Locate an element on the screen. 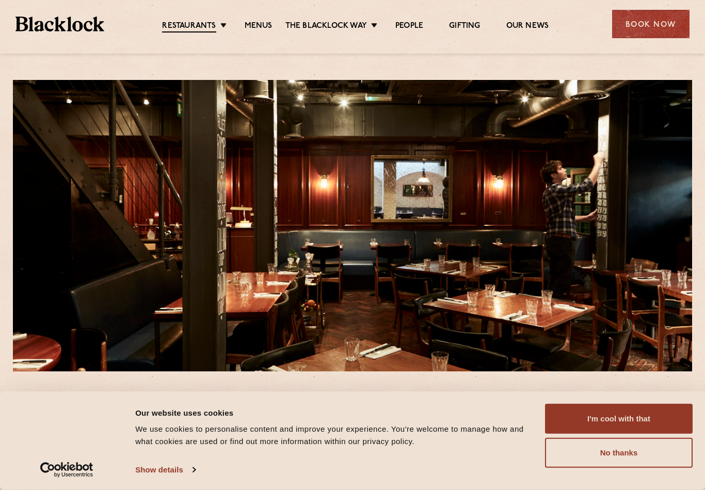  a: Show details is located at coordinates (165, 470).